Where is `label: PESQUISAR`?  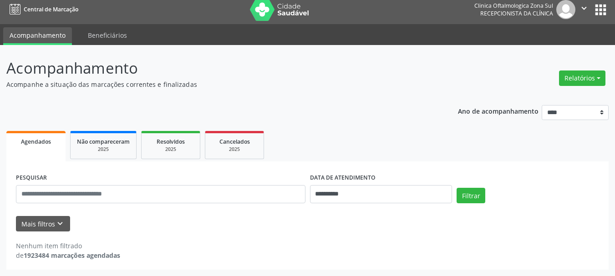
label: PESQUISAR is located at coordinates (31, 178).